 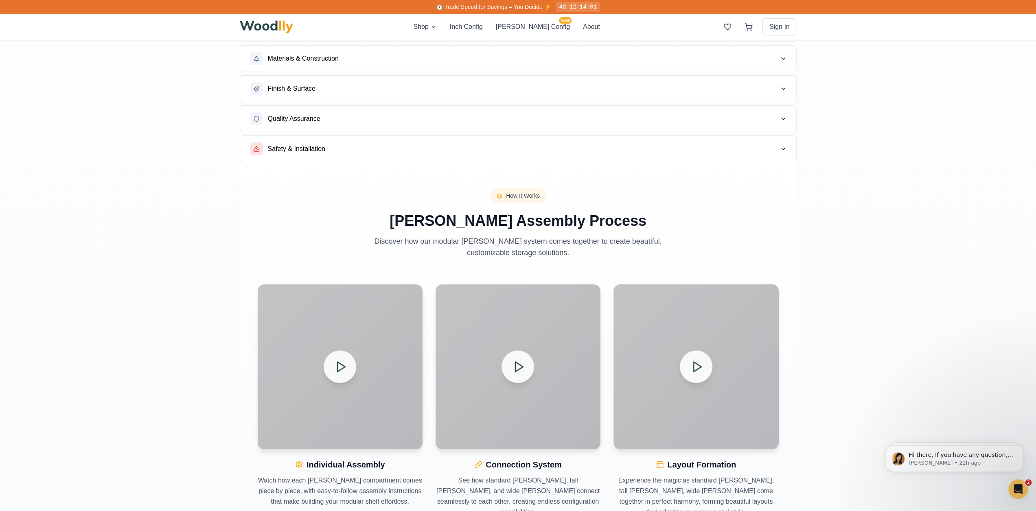 I want to click on button: Hide price, so click(x=29, y=16).